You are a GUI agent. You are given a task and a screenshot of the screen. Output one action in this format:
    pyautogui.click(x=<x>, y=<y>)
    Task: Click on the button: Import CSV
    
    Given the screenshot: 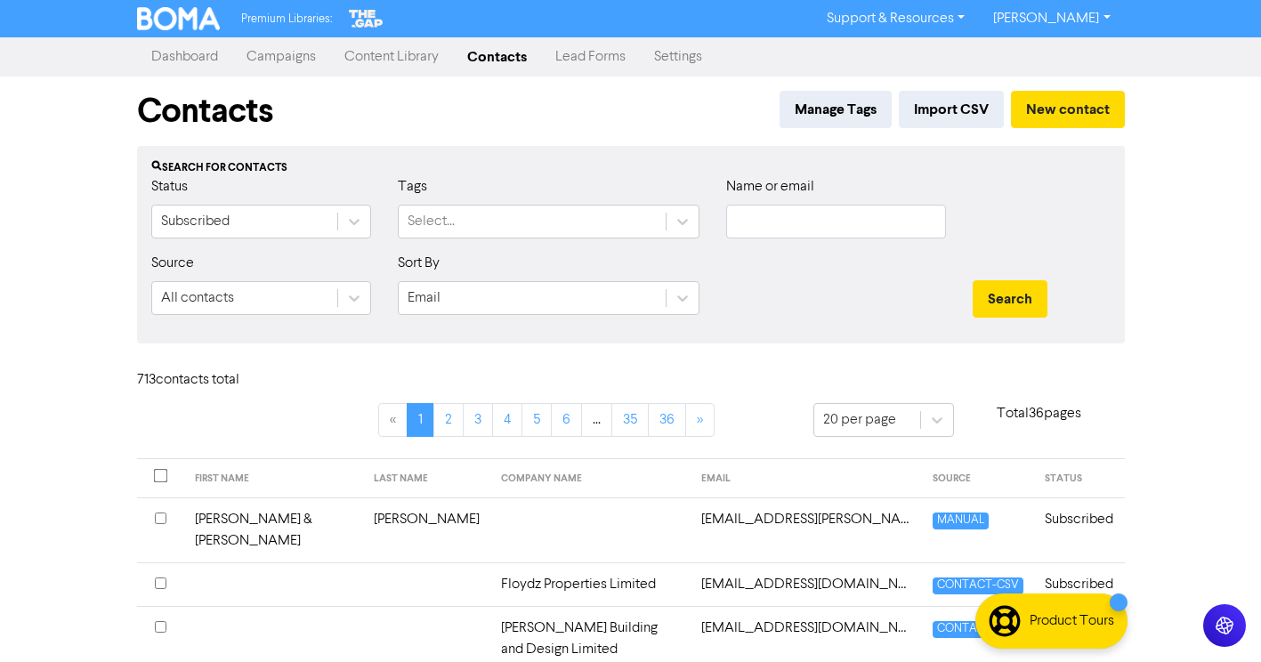 What is the action you would take?
    pyautogui.click(x=952, y=110)
    